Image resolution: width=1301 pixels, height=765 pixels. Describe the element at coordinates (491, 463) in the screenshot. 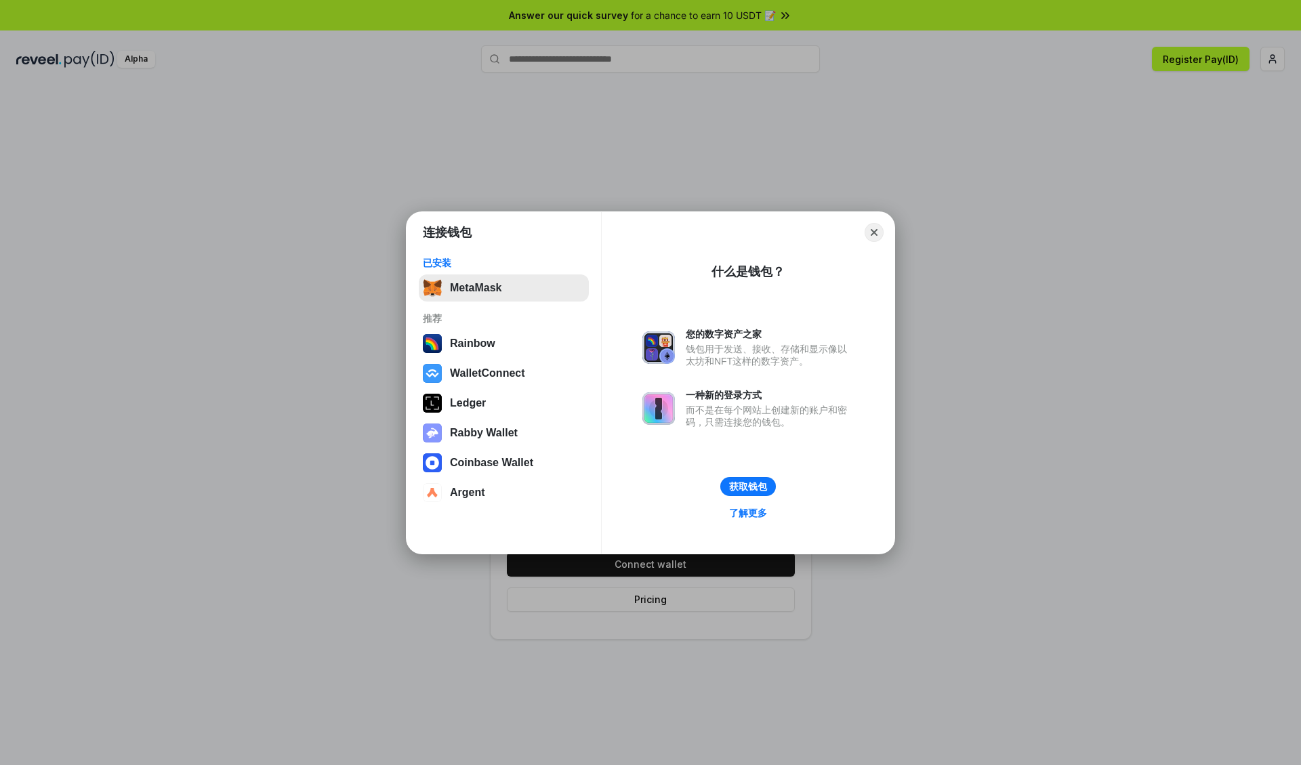

I see `div: Coinbase Wallet` at that location.